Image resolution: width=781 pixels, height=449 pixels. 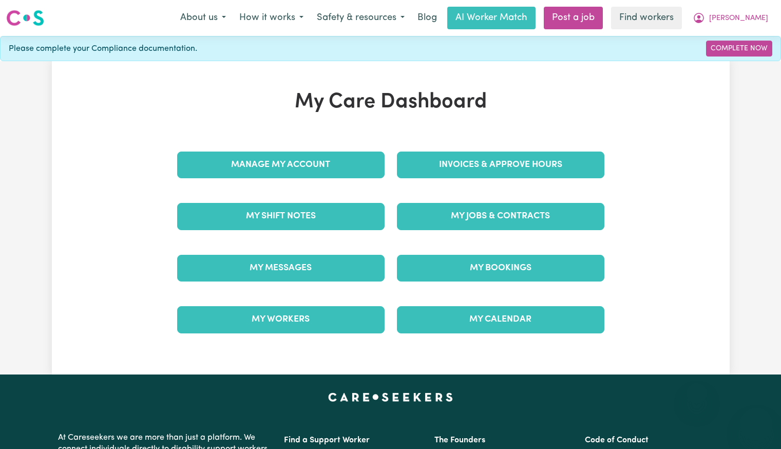 I want to click on a: Post a job, so click(x=573, y=18).